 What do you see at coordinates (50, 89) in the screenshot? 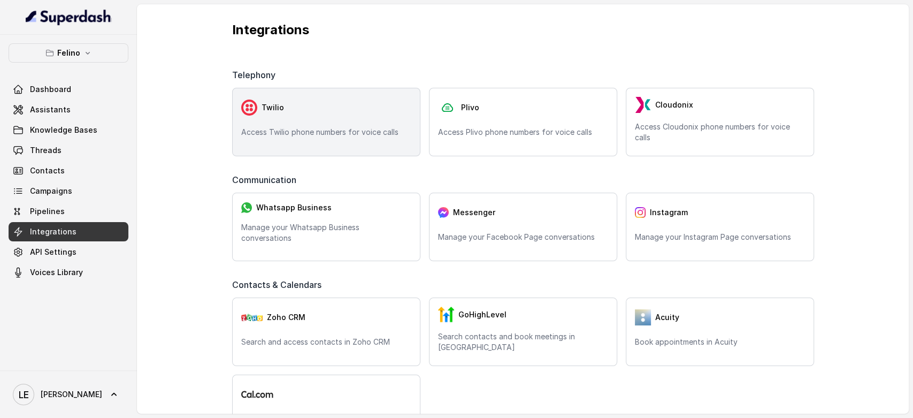
I see `span: Dashboard` at bounding box center [50, 89].